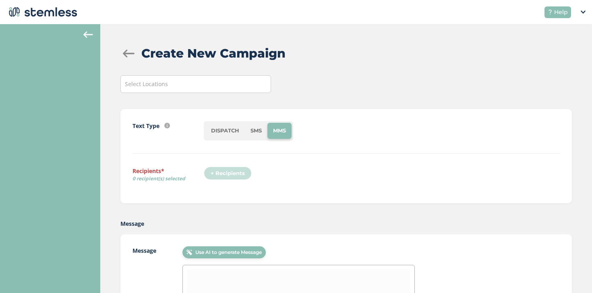  I want to click on li: MMS, so click(280, 131).